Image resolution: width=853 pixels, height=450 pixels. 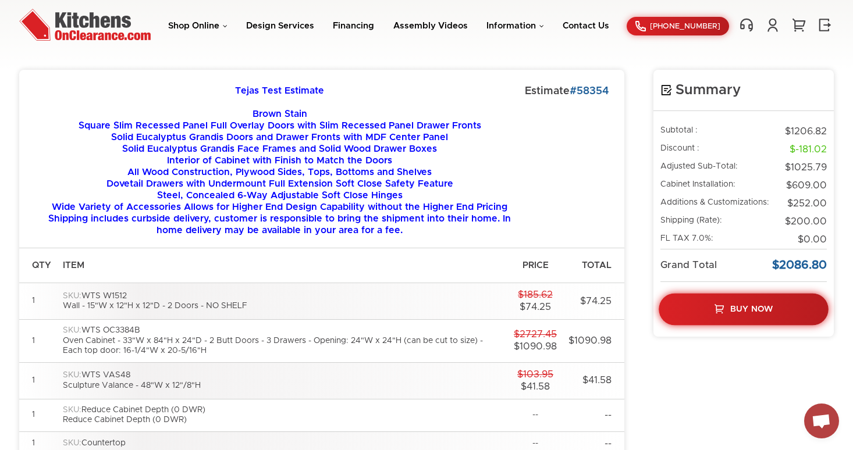 What do you see at coordinates (515, 26) in the screenshot?
I see `a: Information` at bounding box center [515, 26].